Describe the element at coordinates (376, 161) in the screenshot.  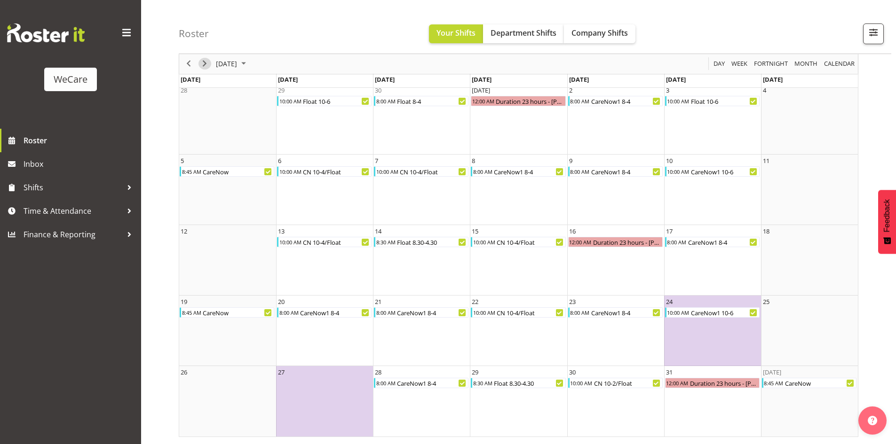
I see `div: 7` at that location.